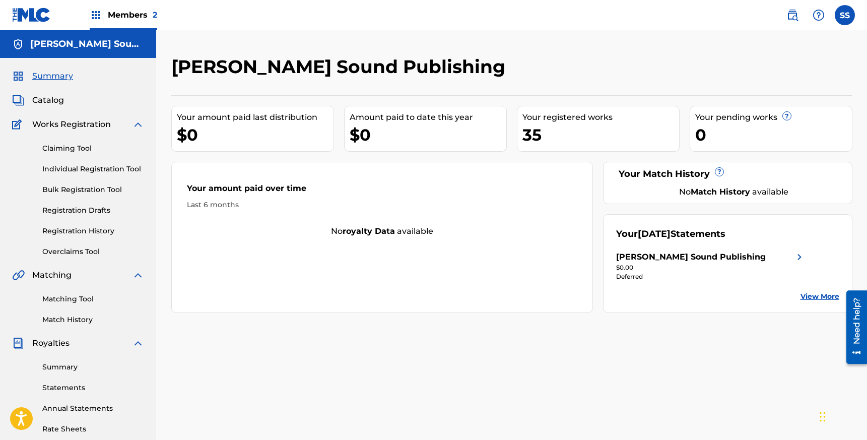  Describe the element at coordinates (18, 44) in the screenshot. I see `img: Accounts` at that location.